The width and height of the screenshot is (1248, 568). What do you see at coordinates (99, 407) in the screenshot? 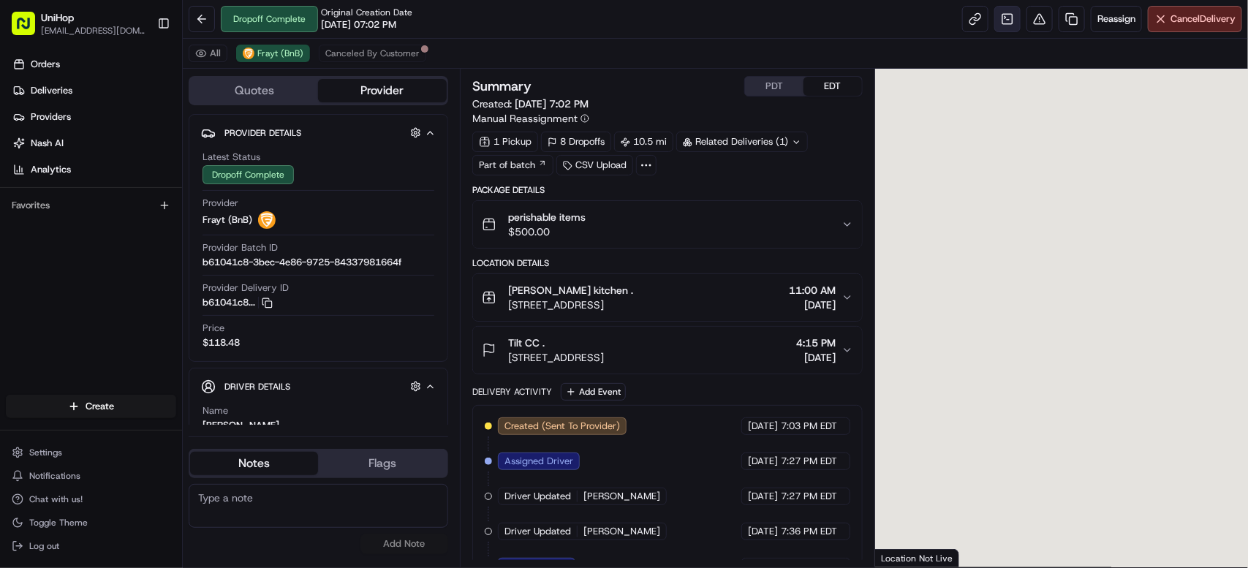
I see `span: Create` at bounding box center [99, 407].